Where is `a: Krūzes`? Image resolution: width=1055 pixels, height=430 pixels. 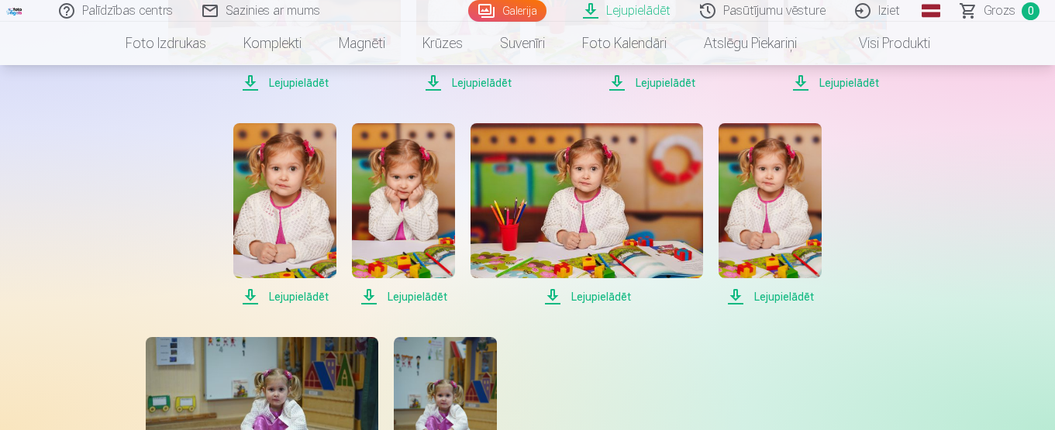 a: Krūzes is located at coordinates (443, 43).